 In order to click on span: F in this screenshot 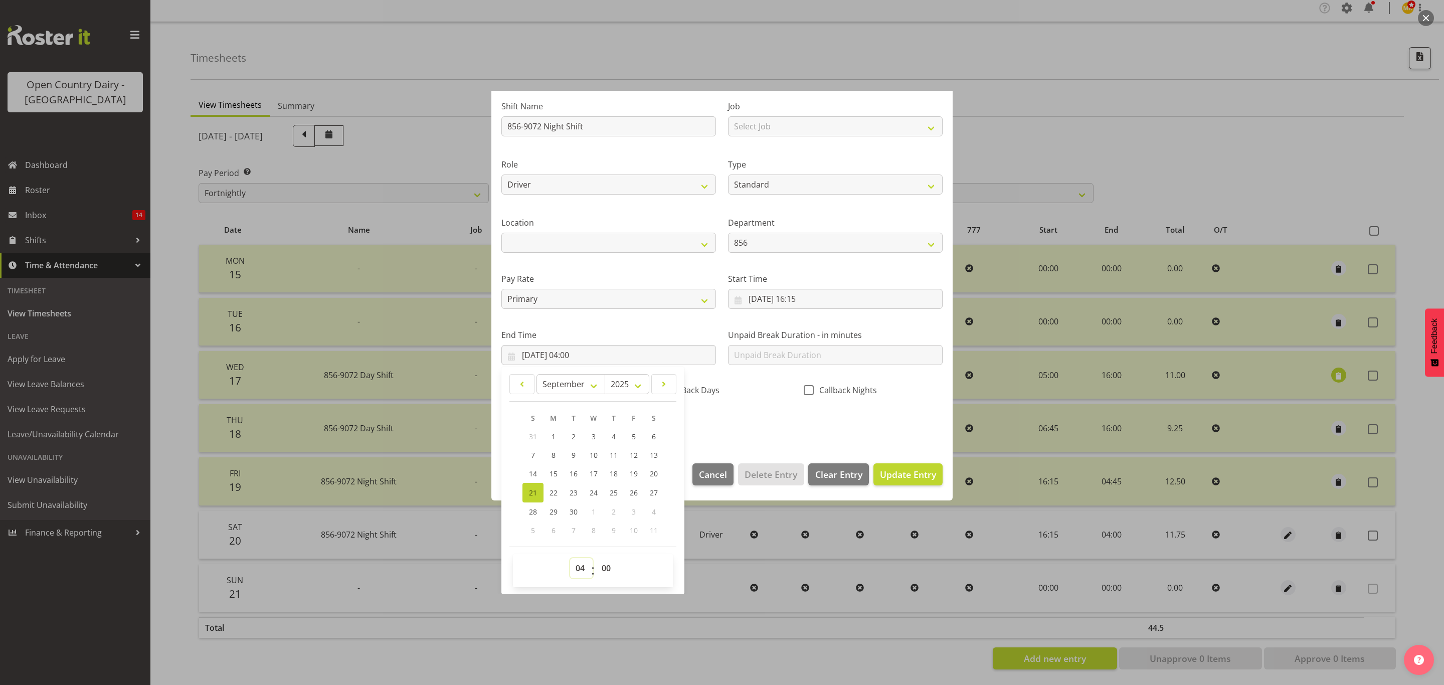, I will do `click(633, 418)`.